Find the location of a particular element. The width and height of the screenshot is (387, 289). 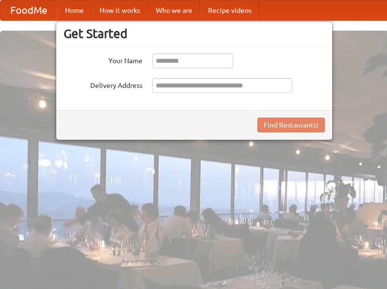

a: FoodMe is located at coordinates (29, 10).